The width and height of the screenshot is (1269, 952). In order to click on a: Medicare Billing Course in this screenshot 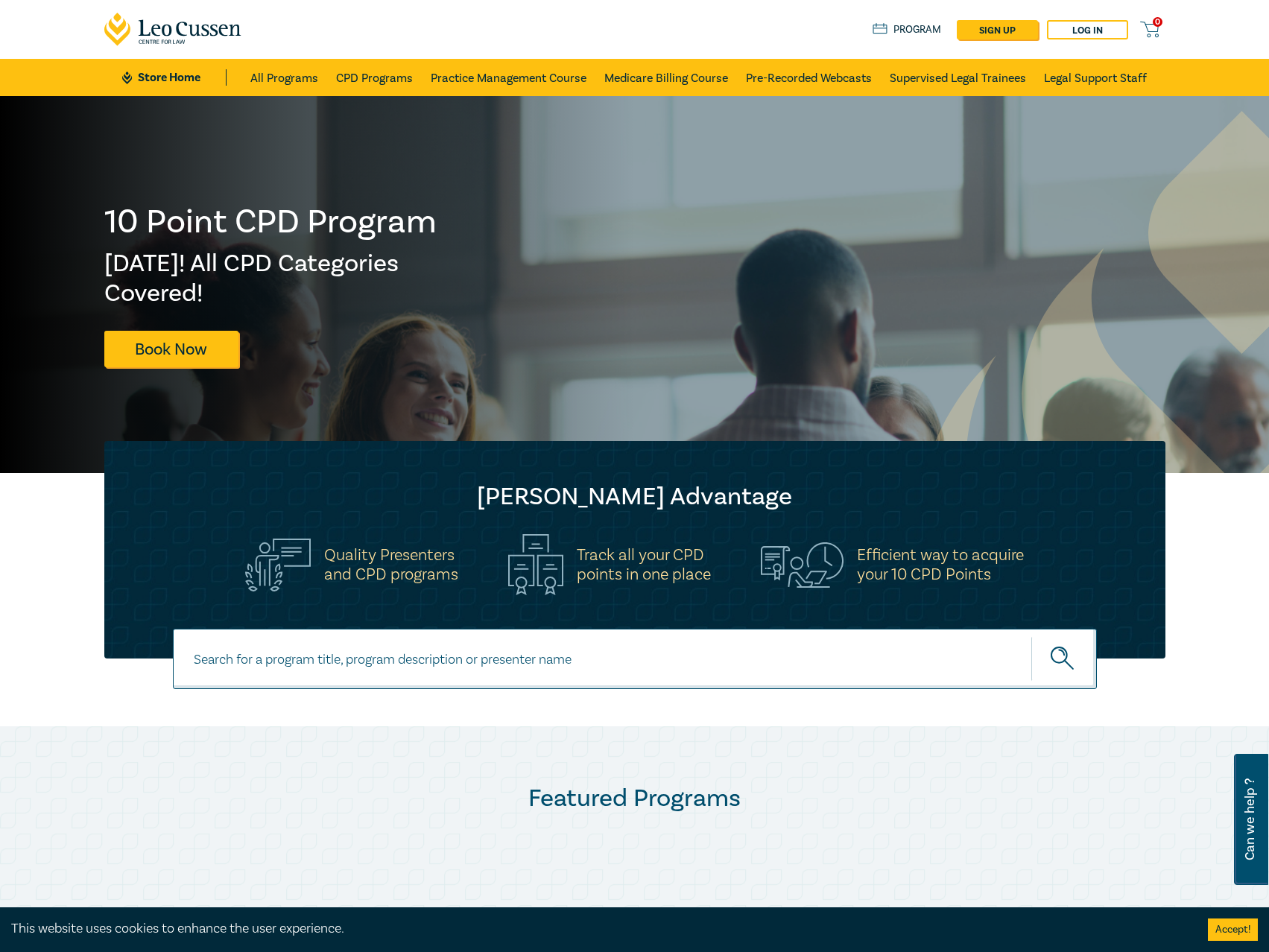, I will do `click(666, 77)`.